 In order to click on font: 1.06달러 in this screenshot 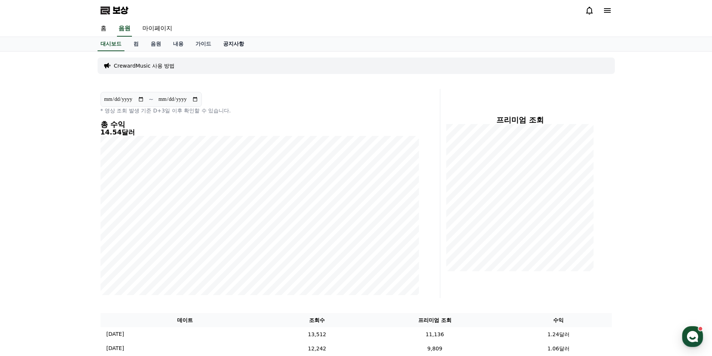, I will do `click(559, 349)`.